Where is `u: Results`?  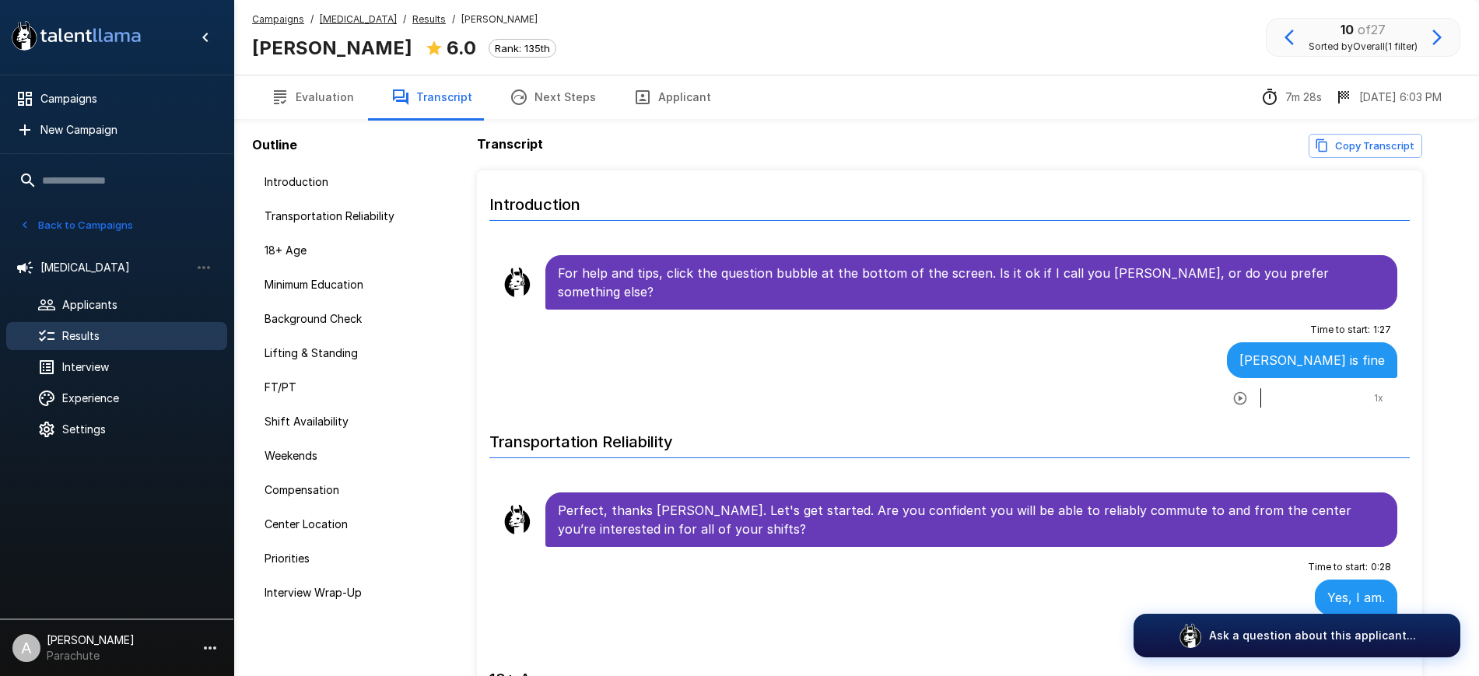 u: Results is located at coordinates (429, 19).